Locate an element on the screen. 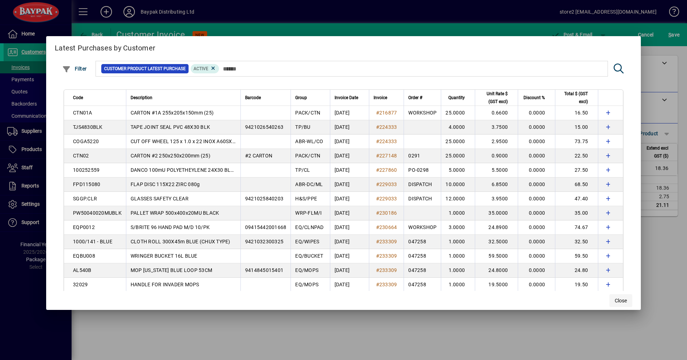 This screenshot has width=687, height=360. td: 3.0000 is located at coordinates (458, 228).